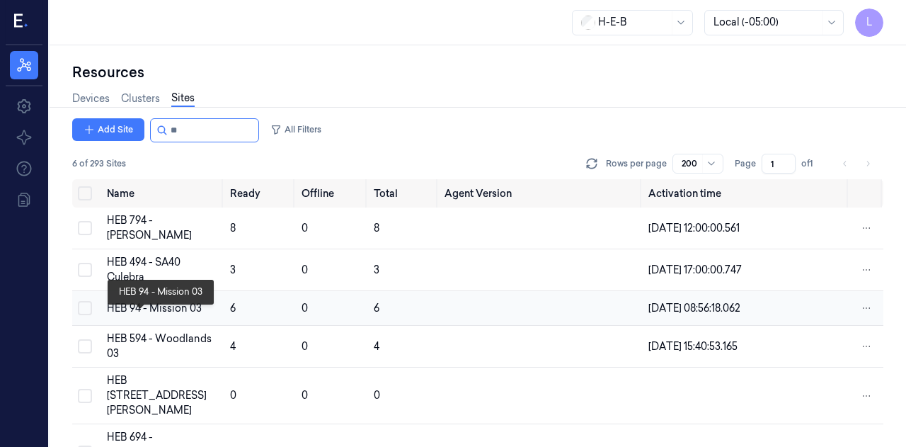  Describe the element at coordinates (870, 23) in the screenshot. I see `span: L` at that location.